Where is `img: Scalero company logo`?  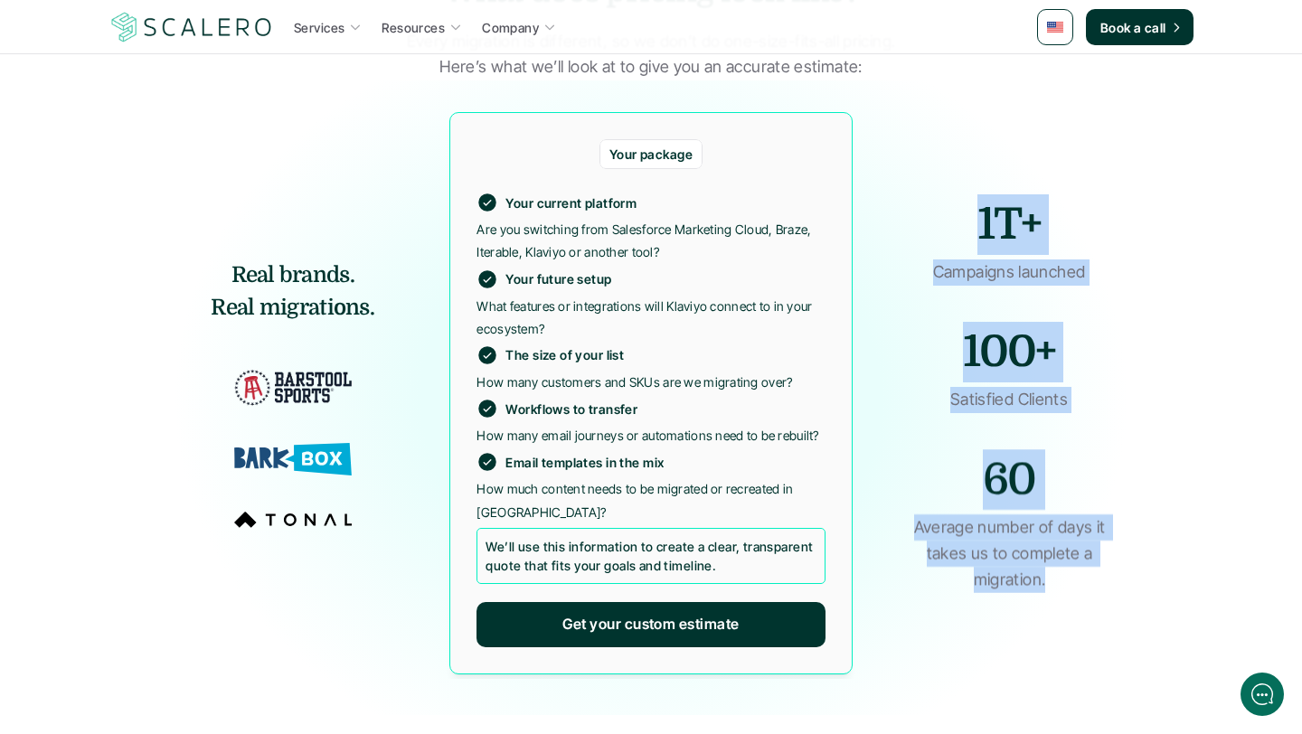 img: Scalero company logo is located at coordinates (192, 27).